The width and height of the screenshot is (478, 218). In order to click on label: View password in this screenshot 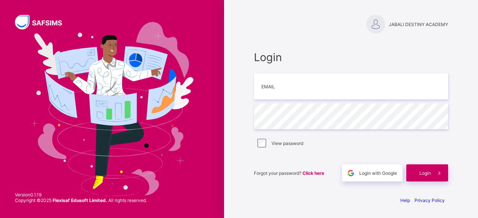, I will do `click(287, 143)`.